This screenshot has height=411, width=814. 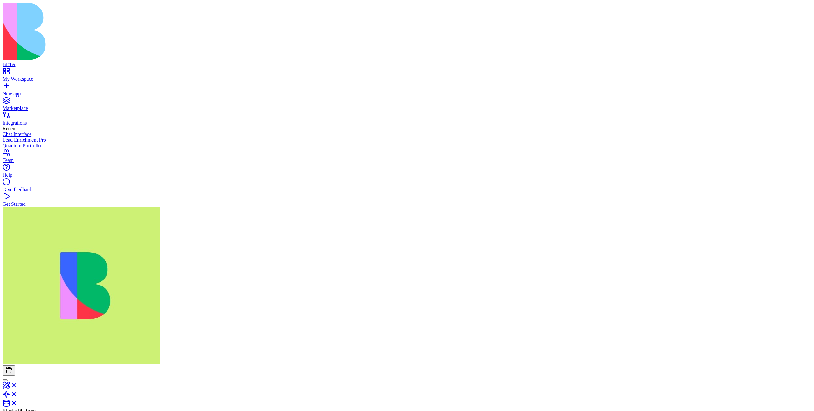 What do you see at coordinates (407, 204) in the screenshot?
I see `div: Get Started` at bounding box center [407, 204].